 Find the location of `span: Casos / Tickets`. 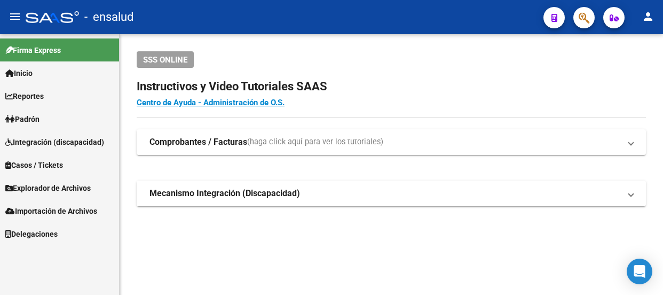

span: Casos / Tickets is located at coordinates (34, 165).